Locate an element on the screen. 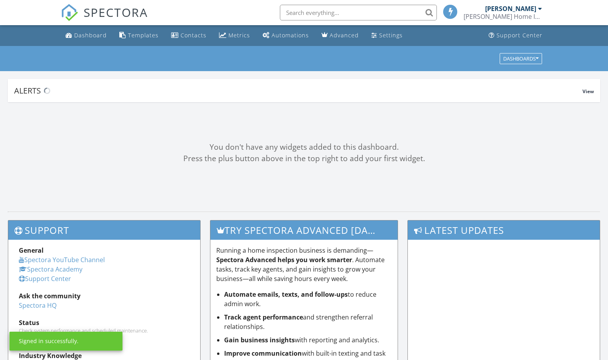  div: Automations is located at coordinates (290, 35).